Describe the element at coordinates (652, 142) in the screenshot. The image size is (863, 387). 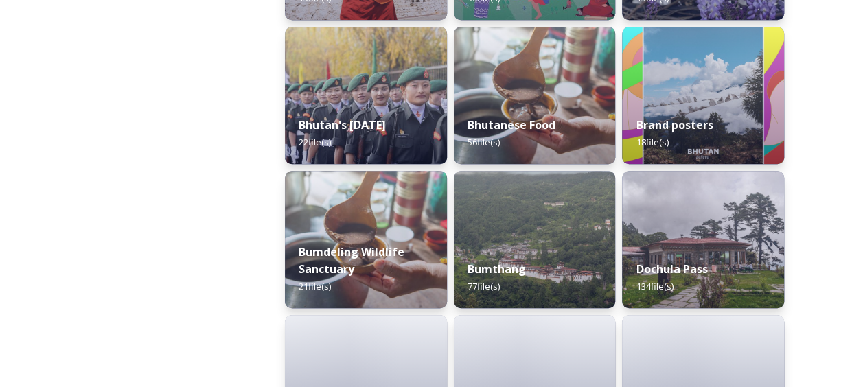
I see `span: 18 file(s)` at that location.